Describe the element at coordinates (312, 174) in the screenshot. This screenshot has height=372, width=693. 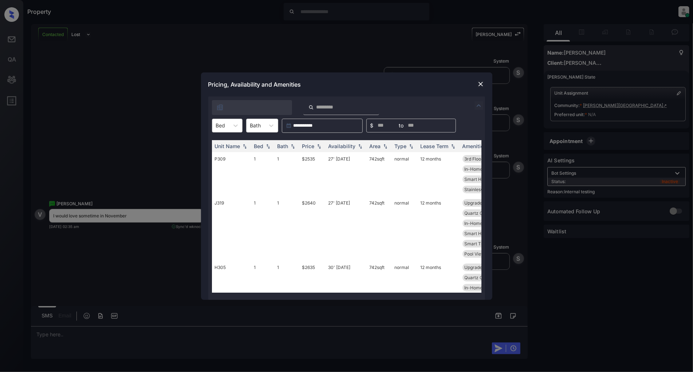
I see `td: $2535` at that location.